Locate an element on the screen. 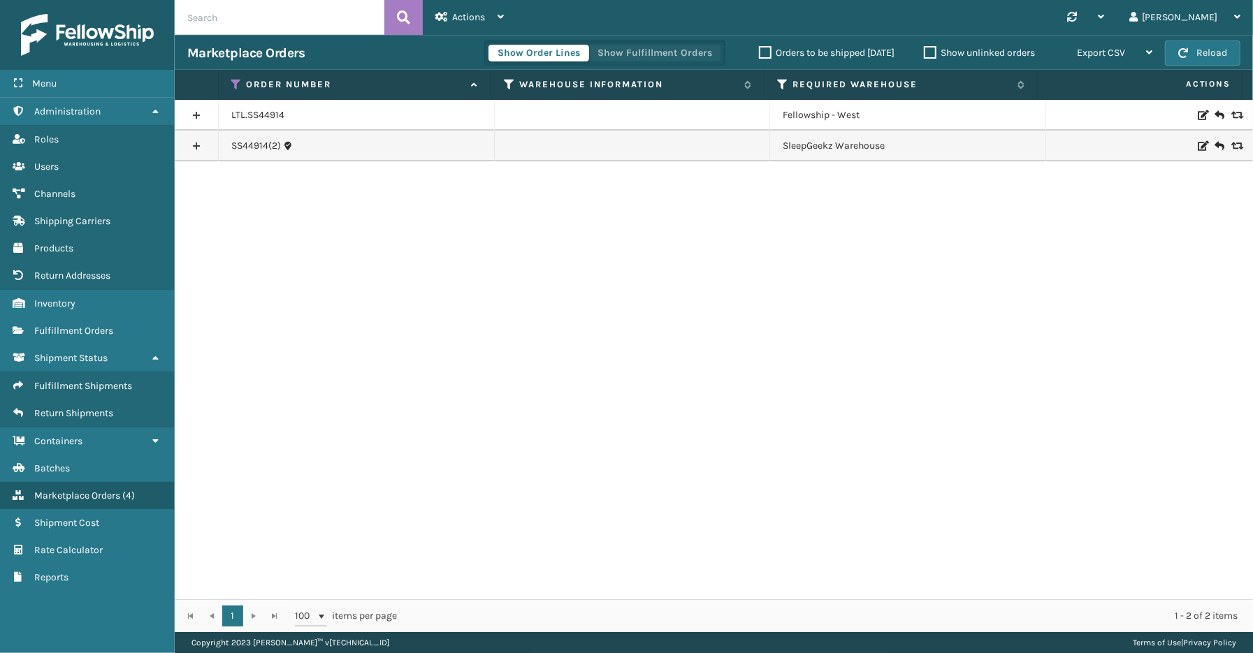 This screenshot has width=1253, height=653. span: Menu is located at coordinates (44, 83).